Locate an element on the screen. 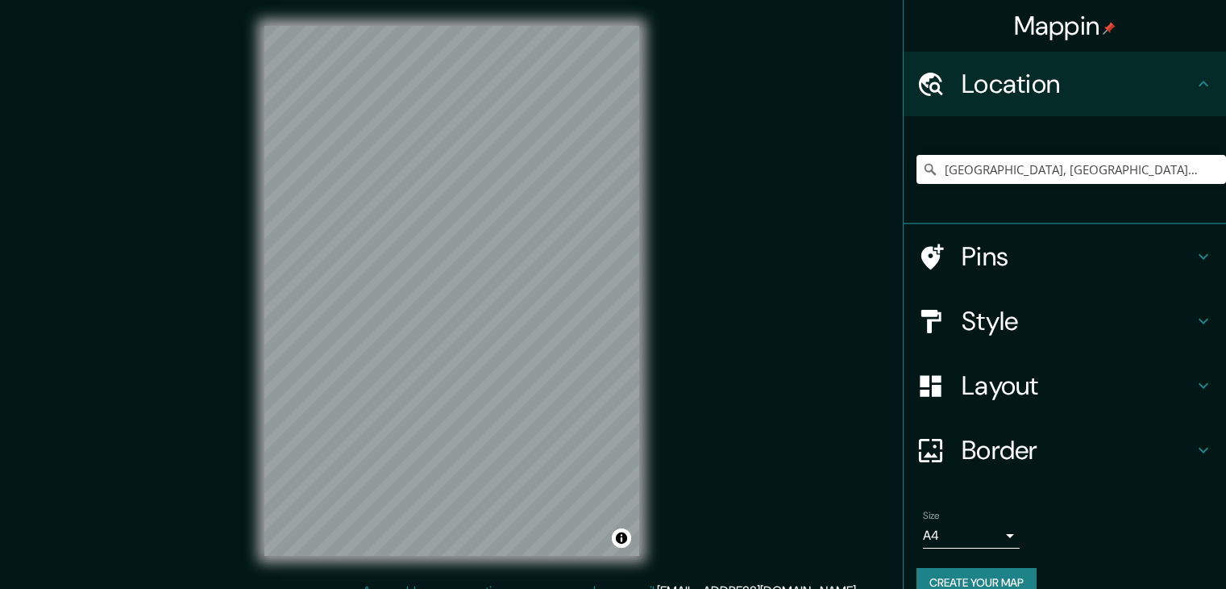 This screenshot has height=589, width=1226. h4: Location is located at coordinates (1078, 84).